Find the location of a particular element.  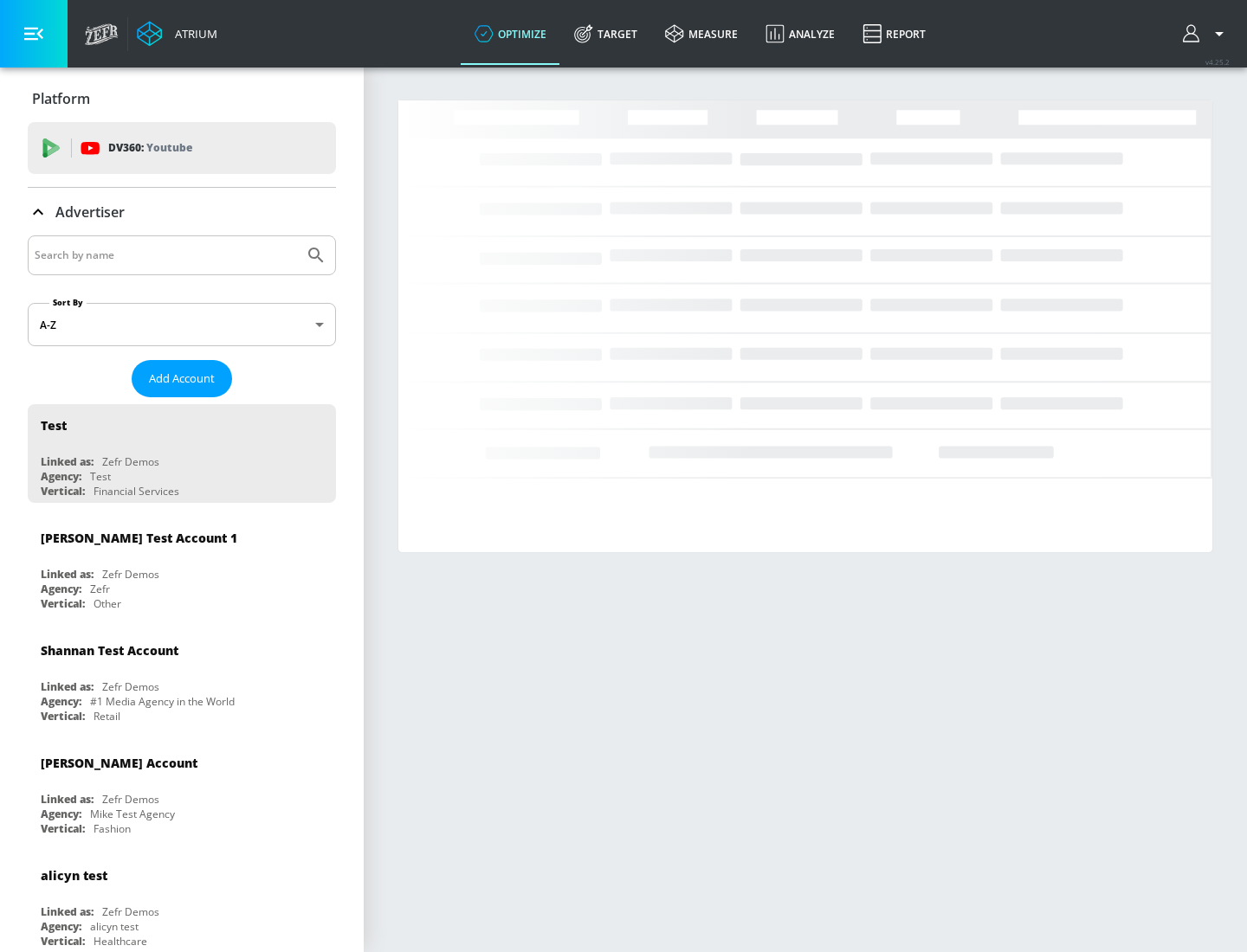

div: #1 Media Agency in the World is located at coordinates (162, 702).